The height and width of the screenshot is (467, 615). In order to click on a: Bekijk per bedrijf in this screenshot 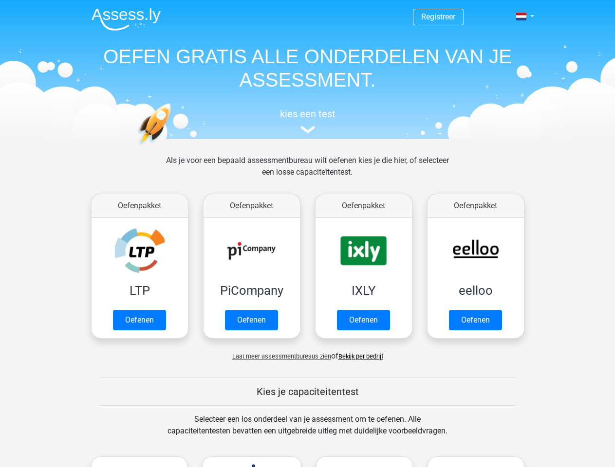, I will do `click(361, 356)`.